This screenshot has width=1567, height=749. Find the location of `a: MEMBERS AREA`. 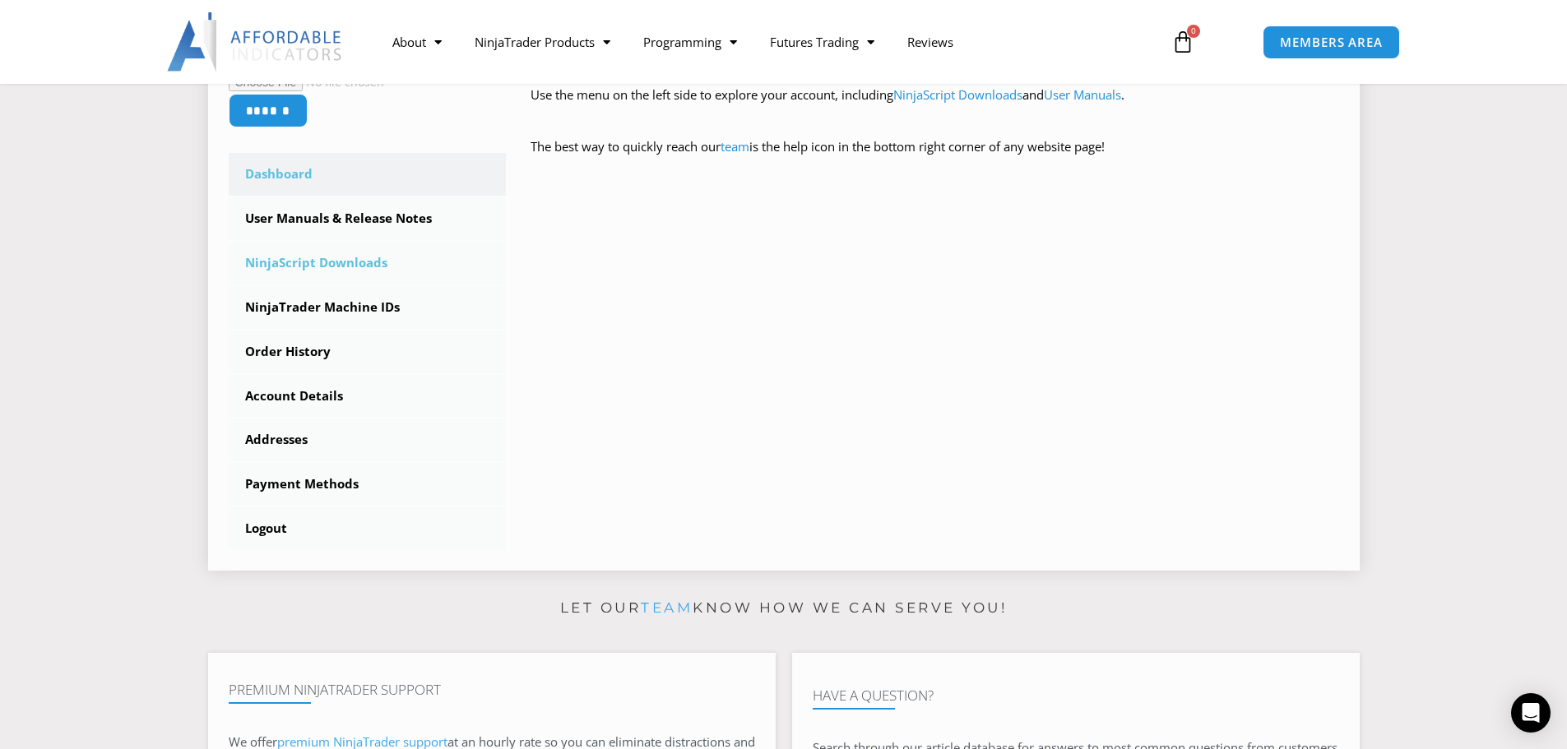

a: MEMBERS AREA is located at coordinates (1331, 42).